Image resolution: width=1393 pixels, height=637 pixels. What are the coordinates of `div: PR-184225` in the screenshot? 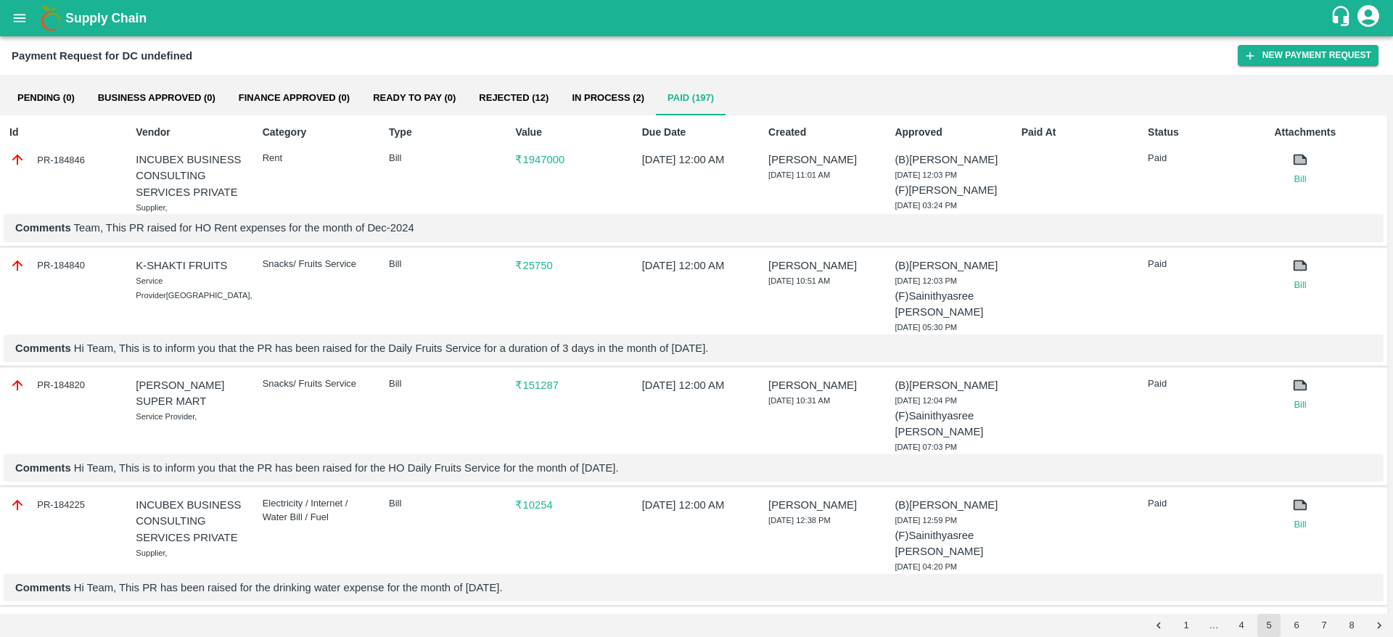 It's located at (64, 505).